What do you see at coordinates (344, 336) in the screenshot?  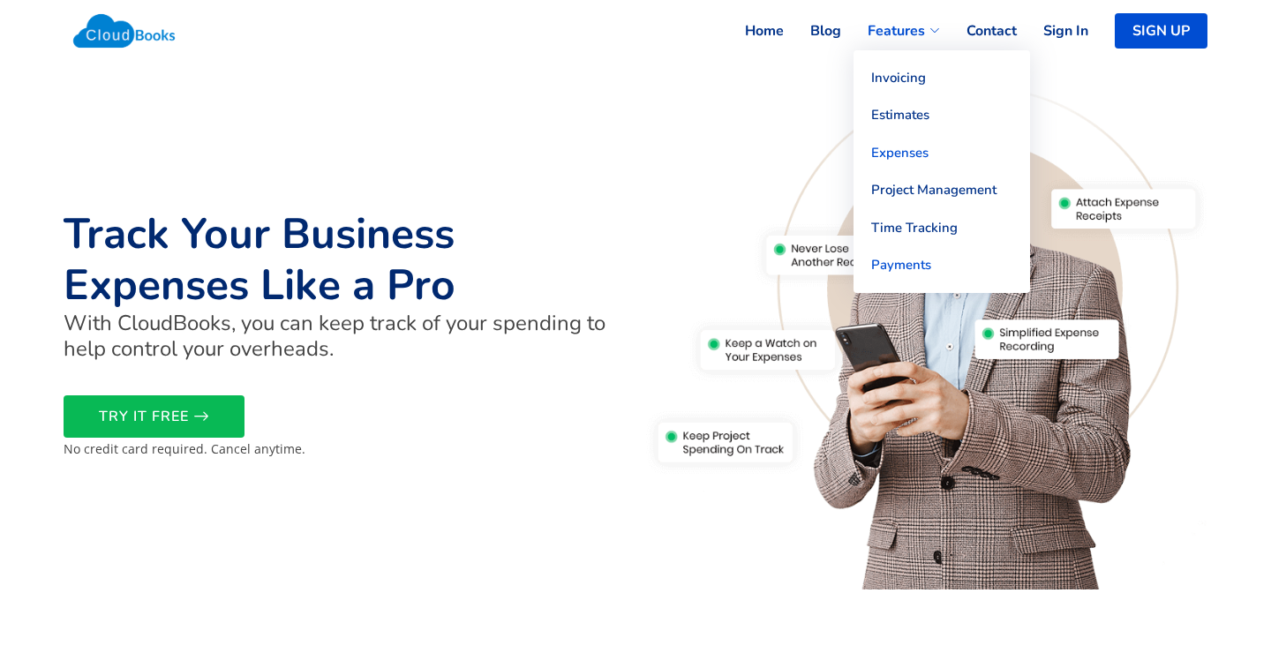 I see `h4: With CloudBooks, you can keep track of your spending to help control your overheads.` at bounding box center [344, 336].